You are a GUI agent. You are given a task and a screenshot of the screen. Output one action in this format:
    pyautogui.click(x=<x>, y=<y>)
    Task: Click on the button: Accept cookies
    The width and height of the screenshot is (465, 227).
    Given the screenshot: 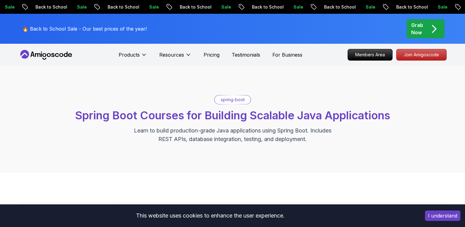 What is the action you would take?
    pyautogui.click(x=443, y=216)
    